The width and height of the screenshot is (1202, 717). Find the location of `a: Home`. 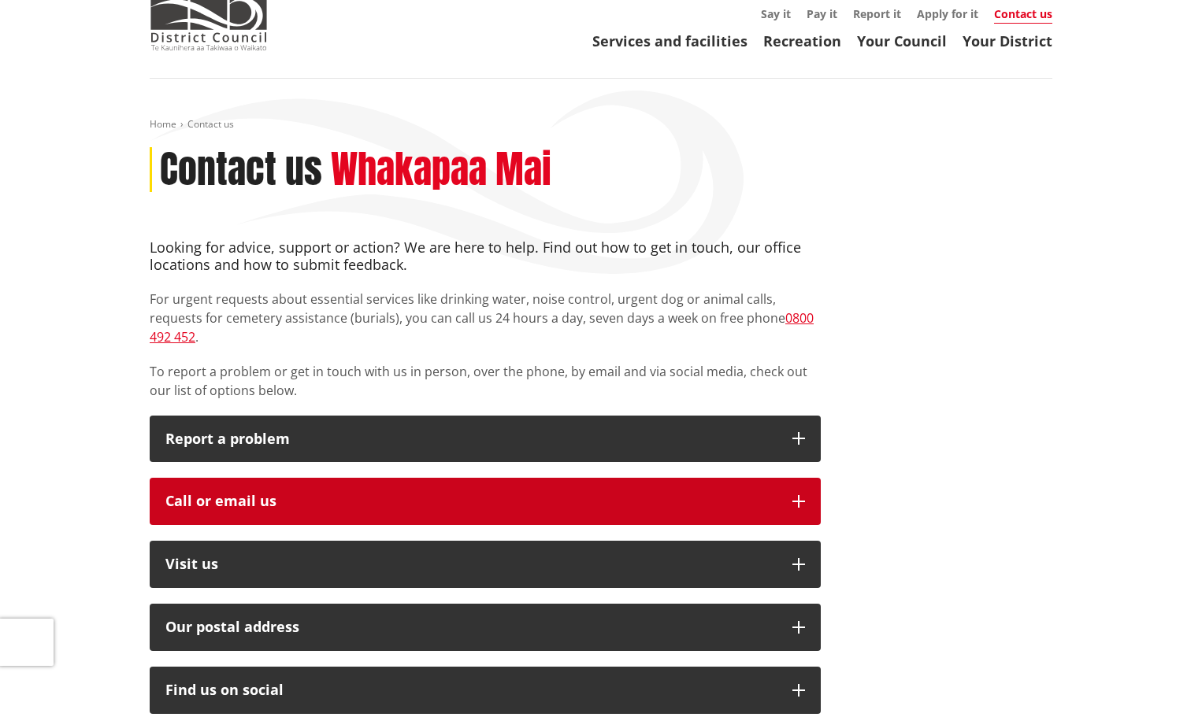

a: Home is located at coordinates (163, 124).